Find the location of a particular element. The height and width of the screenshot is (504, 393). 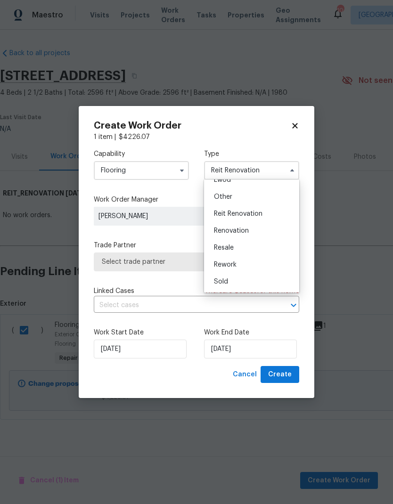

span: Create is located at coordinates (280, 374).